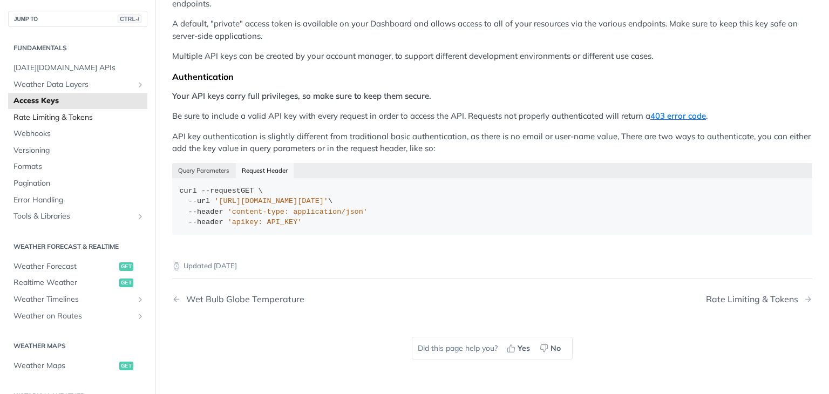  Describe the element at coordinates (678, 116) in the screenshot. I see `strong: 403 error code` at that location.